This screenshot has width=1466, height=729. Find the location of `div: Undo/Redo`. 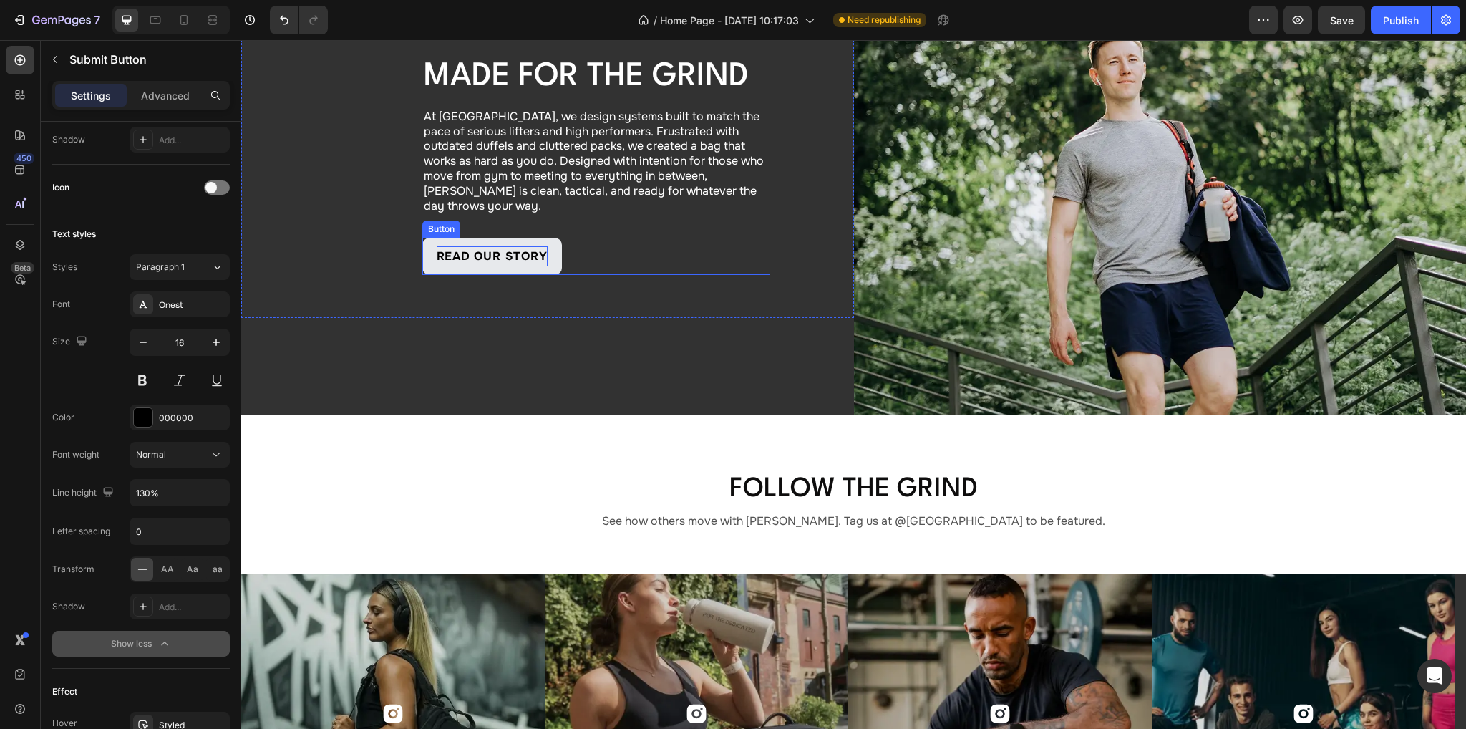

div: Undo/Redo is located at coordinates (298, 20).